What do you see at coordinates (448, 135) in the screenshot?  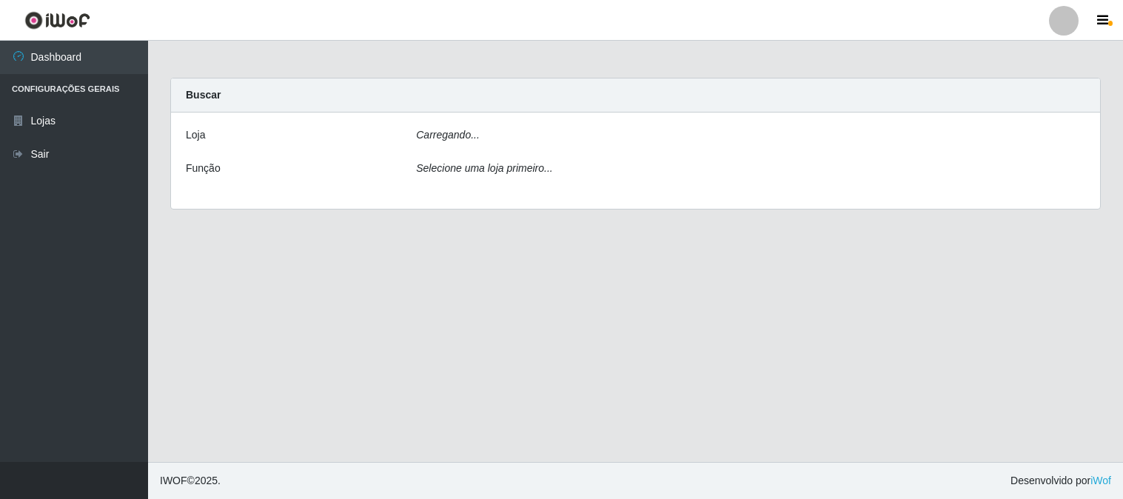 I see `i: Carregando...` at bounding box center [448, 135].